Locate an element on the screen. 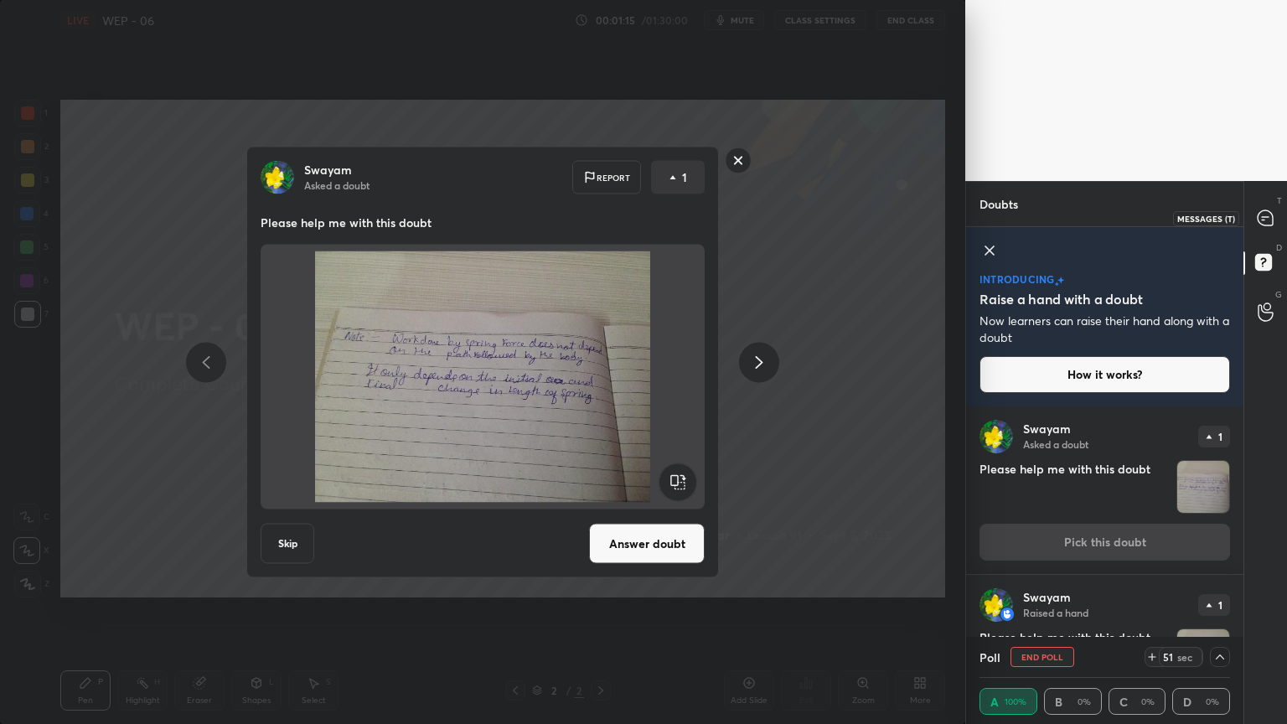 This screenshot has height=724, width=1287. div: sec is located at coordinates (1185, 657).